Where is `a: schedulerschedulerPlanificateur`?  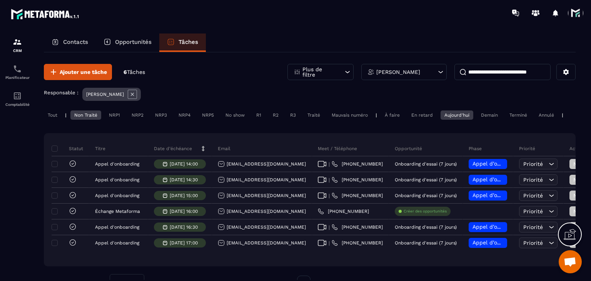
a: schedulerschedulerPlanificateur is located at coordinates (17, 72).